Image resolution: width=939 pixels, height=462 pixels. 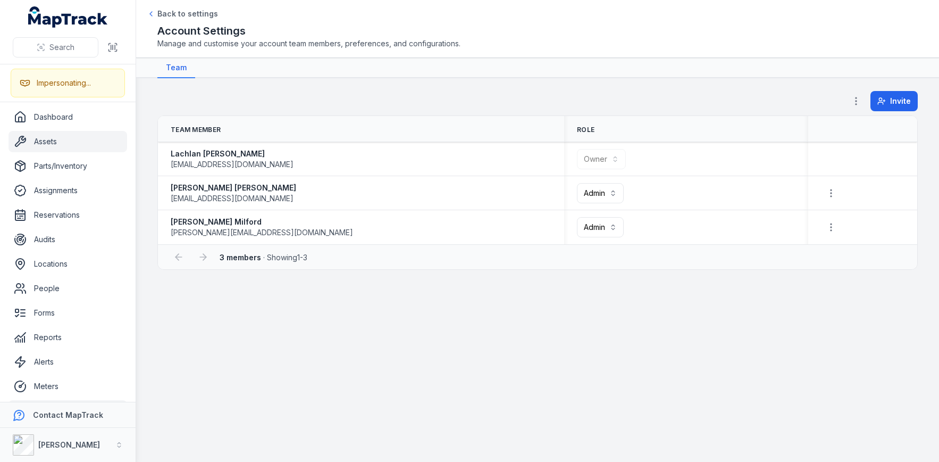 I want to click on a: Audits, so click(x=68, y=239).